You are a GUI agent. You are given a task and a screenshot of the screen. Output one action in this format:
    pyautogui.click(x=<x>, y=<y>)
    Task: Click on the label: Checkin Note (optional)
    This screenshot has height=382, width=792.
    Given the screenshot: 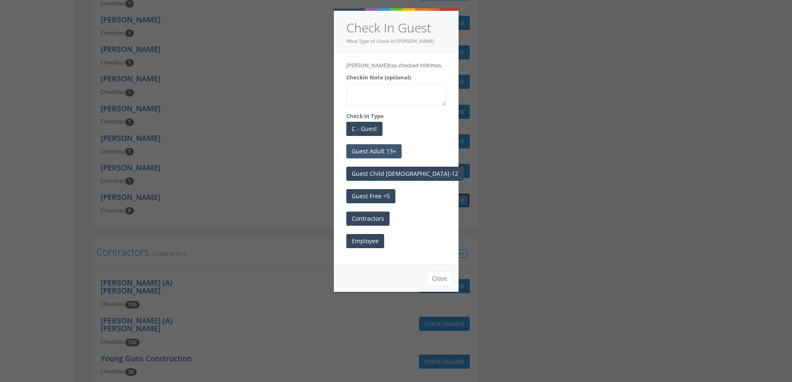 What is the action you would take?
    pyautogui.click(x=378, y=77)
    